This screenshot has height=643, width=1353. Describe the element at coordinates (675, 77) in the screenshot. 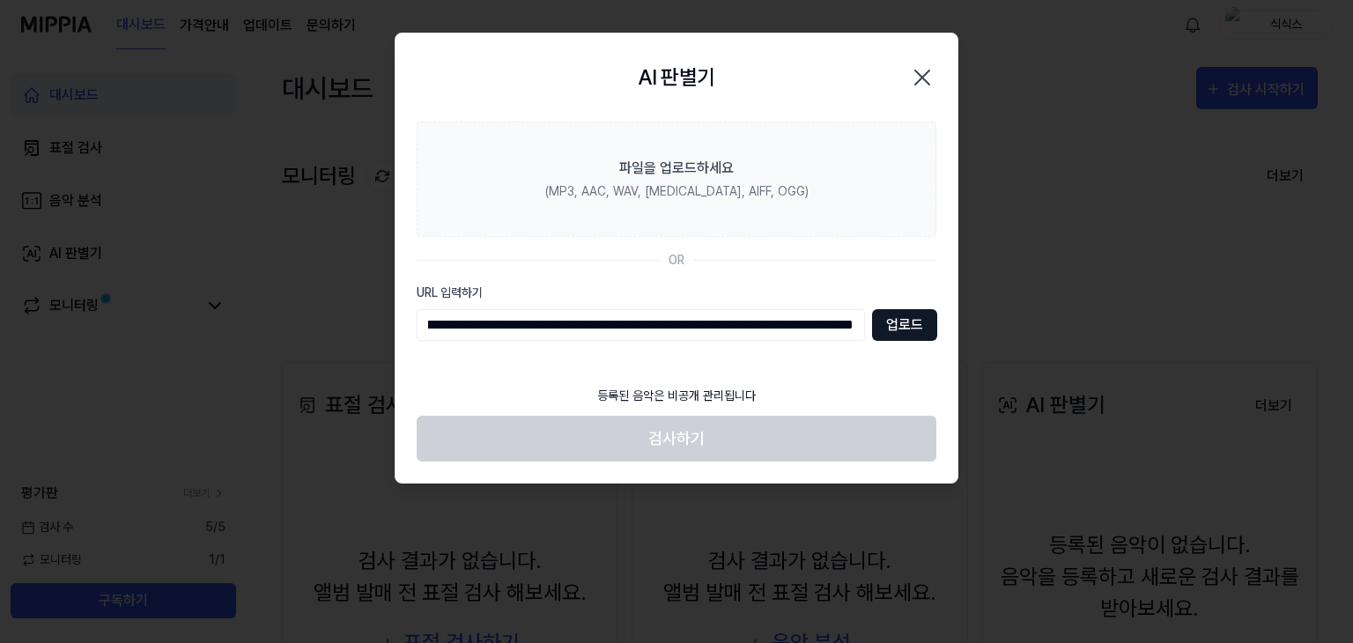

I see `h2: AI 판별기` at that location.